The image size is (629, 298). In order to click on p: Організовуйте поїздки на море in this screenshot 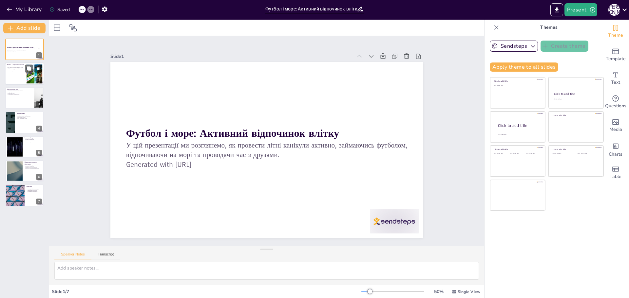, I will do `click(33, 168)`.